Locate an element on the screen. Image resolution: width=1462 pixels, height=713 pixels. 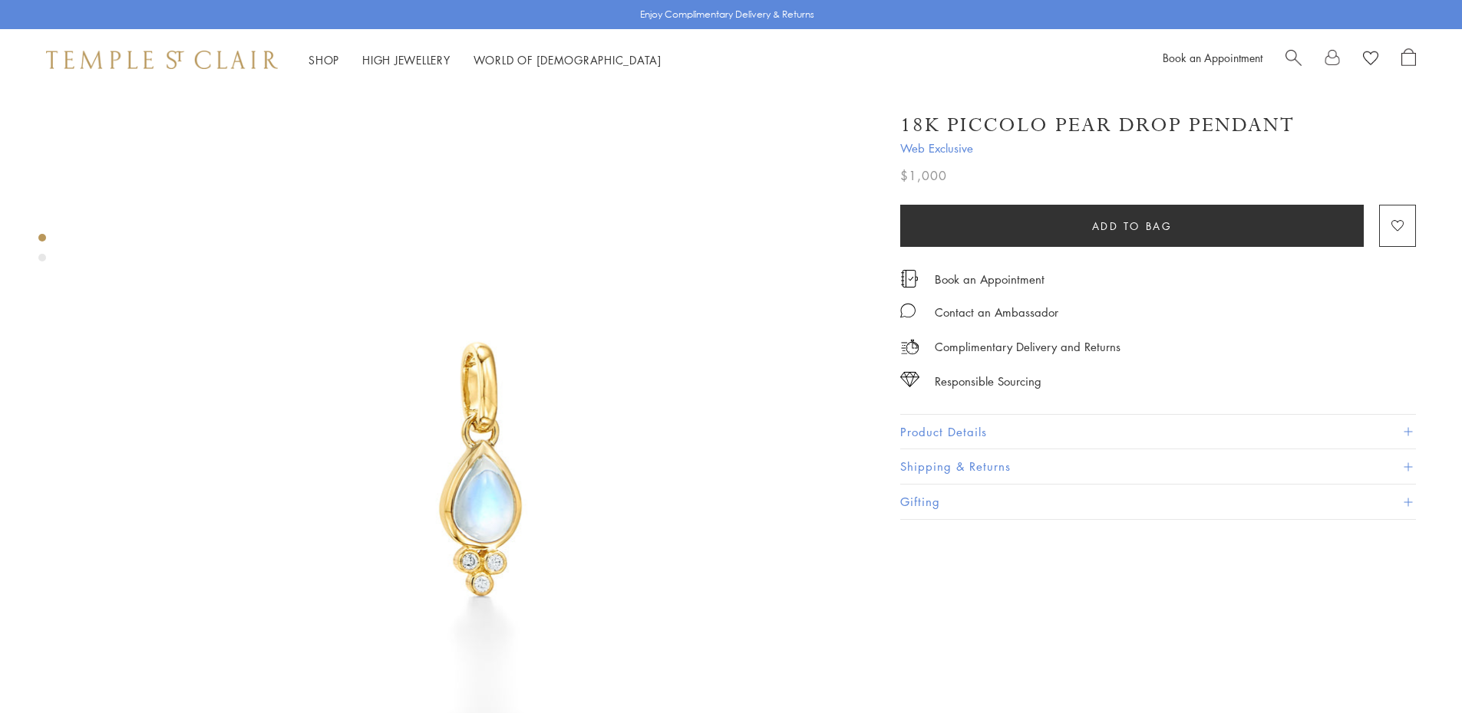
span: Web Exclusive is located at coordinates (1158, 148).